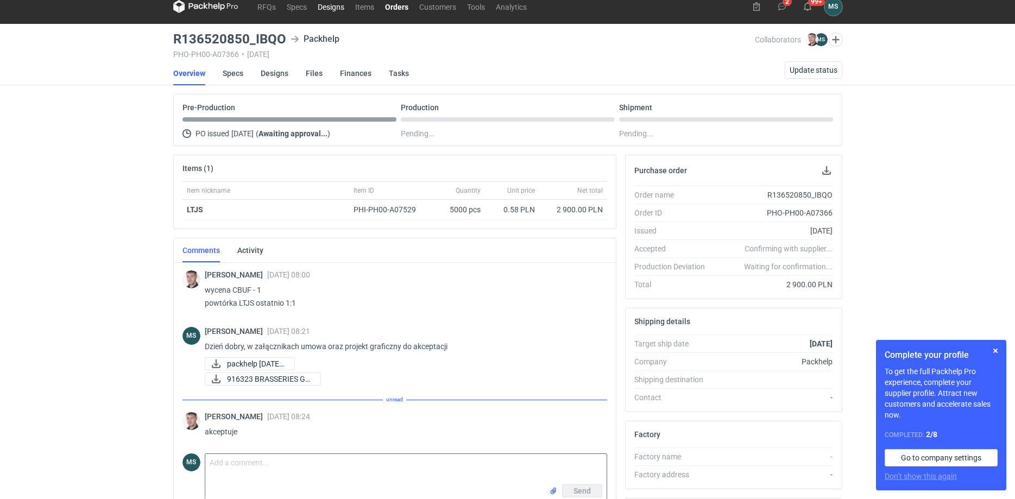  What do you see at coordinates (293, 134) in the screenshot?
I see `strong: Awaiting approval...` at bounding box center [293, 134].